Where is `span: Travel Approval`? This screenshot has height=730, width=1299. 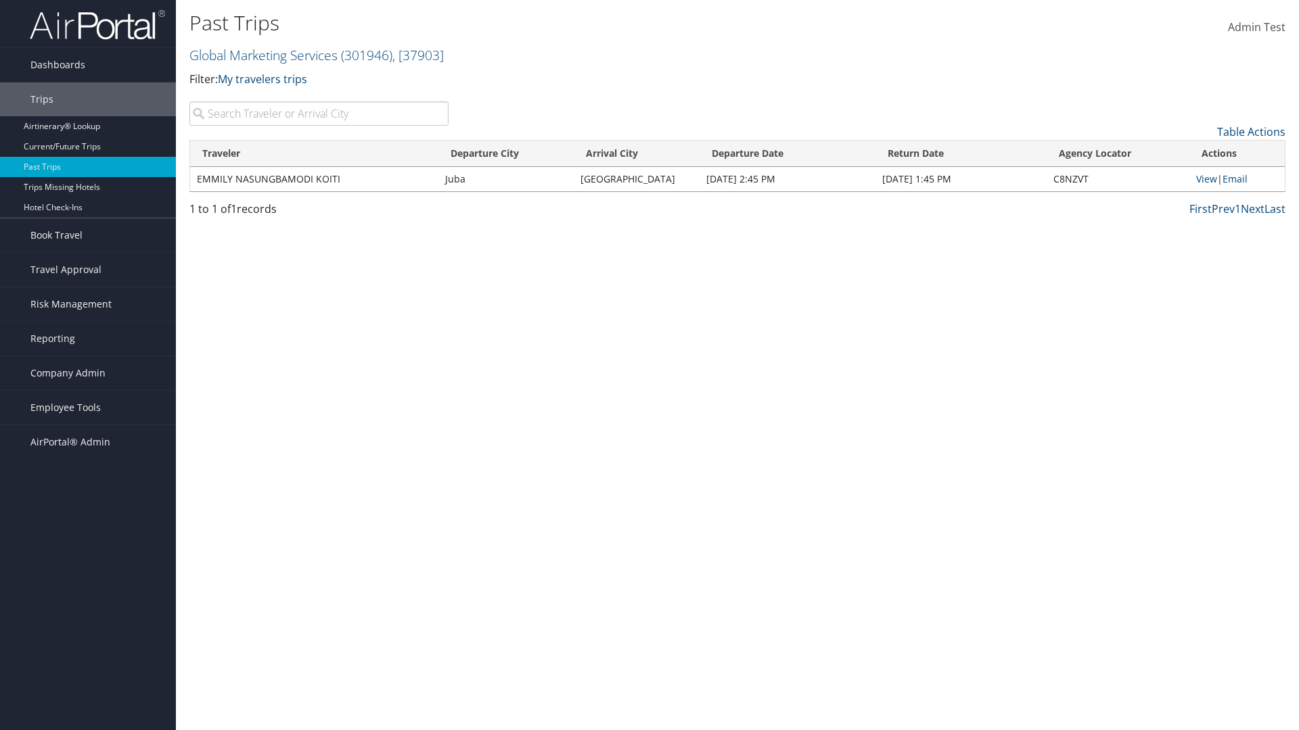
span: Travel Approval is located at coordinates (66, 270).